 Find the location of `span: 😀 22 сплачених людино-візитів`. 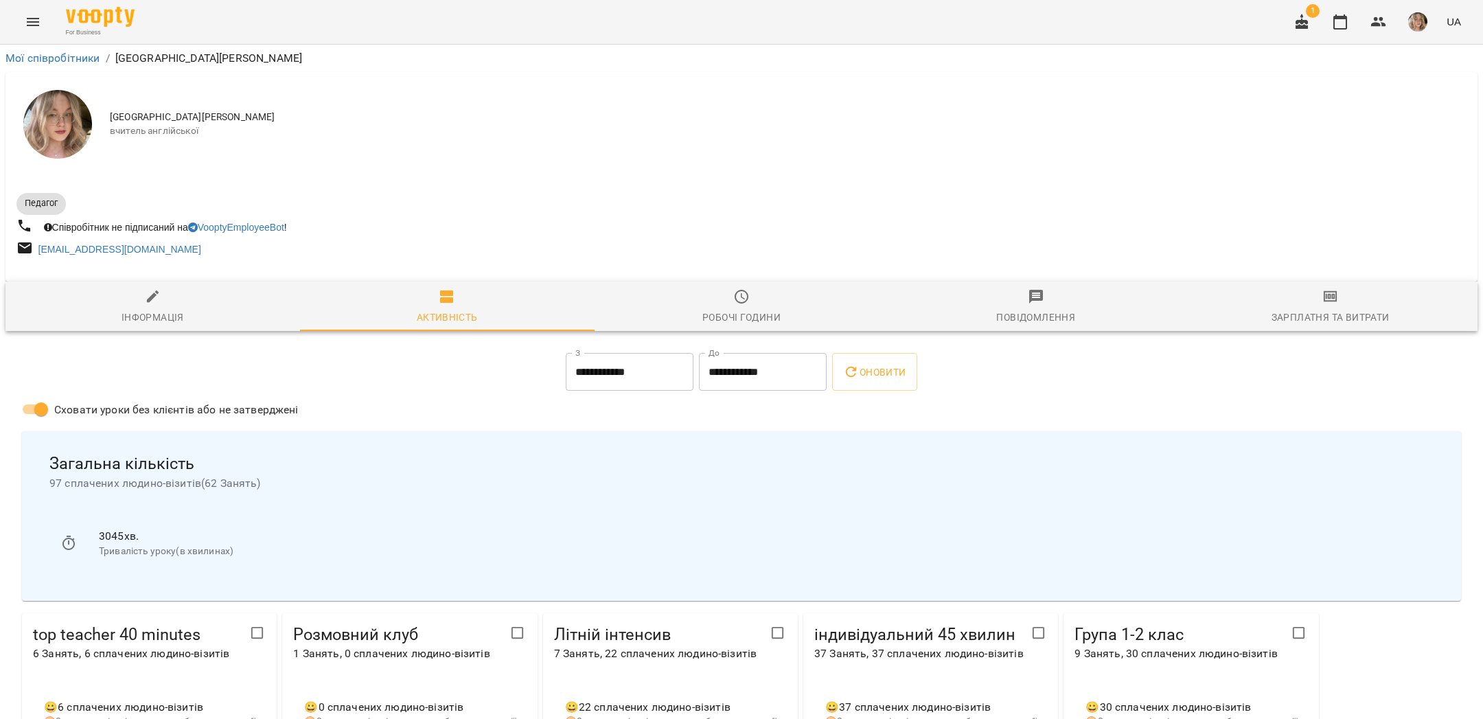

span: 😀 22 сплачених людино-візитів is located at coordinates (647, 706).